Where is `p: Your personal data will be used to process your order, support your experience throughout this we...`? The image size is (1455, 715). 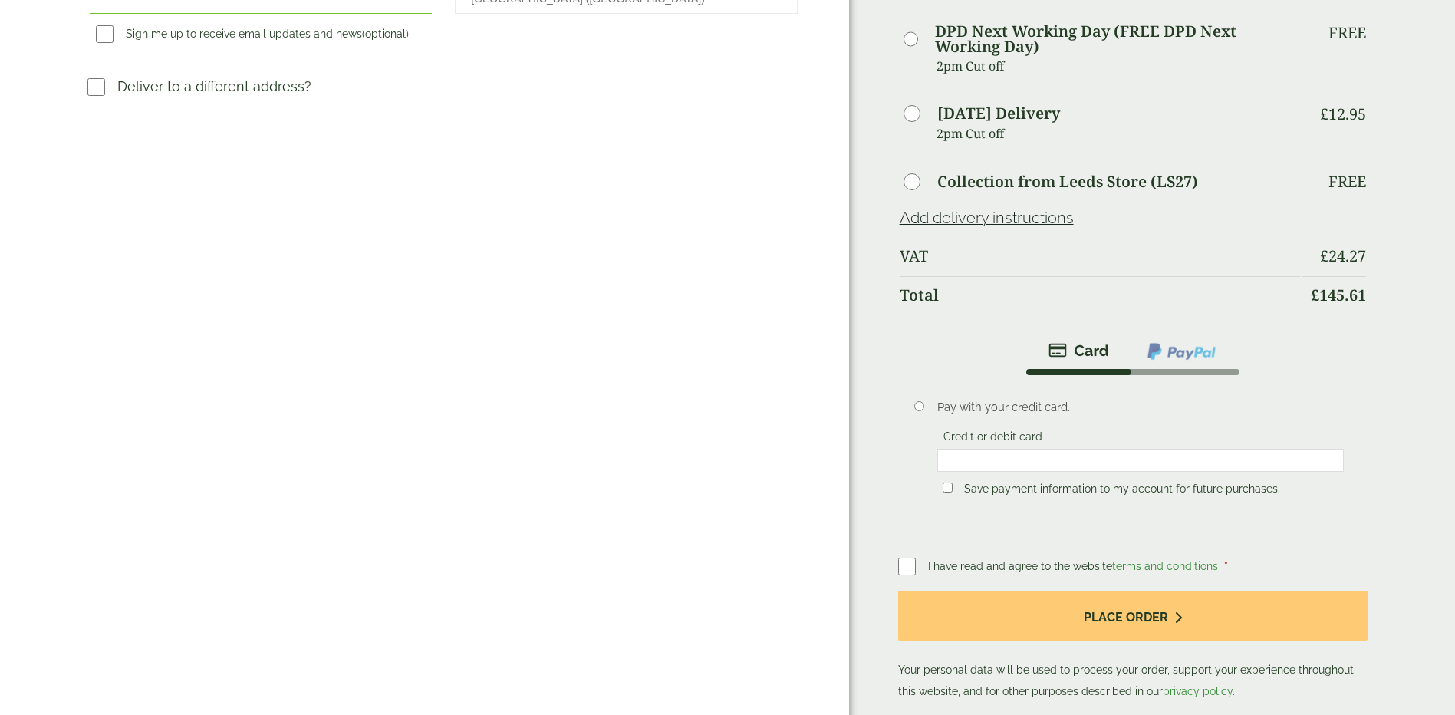 p: Your personal data will be used to process your order, support your experience throughout this we... is located at coordinates (1133, 646).